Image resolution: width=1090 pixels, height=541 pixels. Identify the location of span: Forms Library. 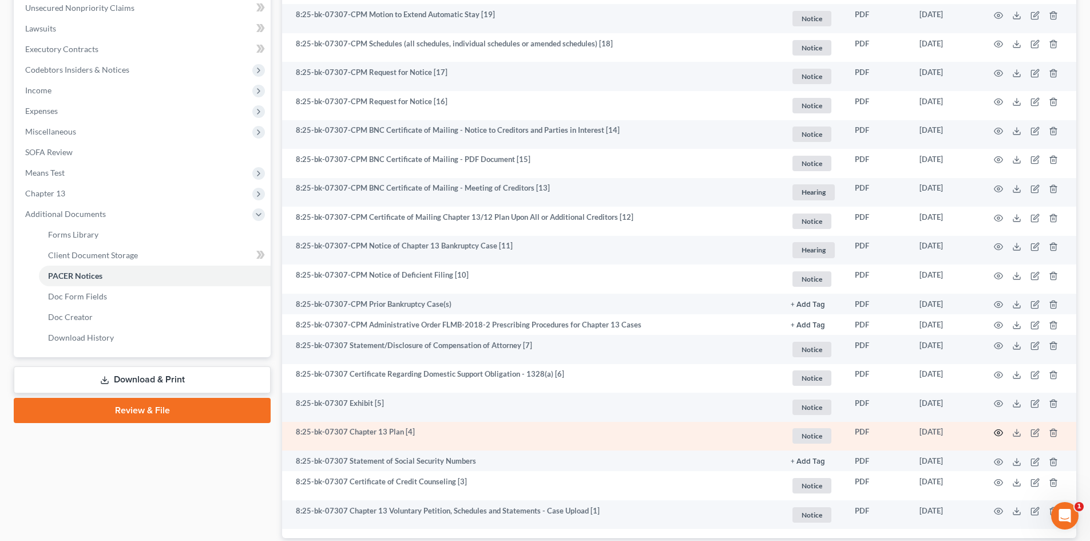
(73, 234).